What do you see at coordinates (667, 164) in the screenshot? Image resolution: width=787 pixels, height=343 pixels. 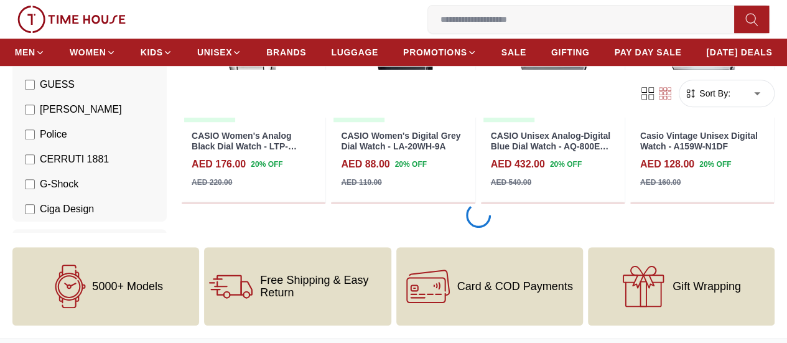 I see `h4: AED 128.00` at bounding box center [667, 164].